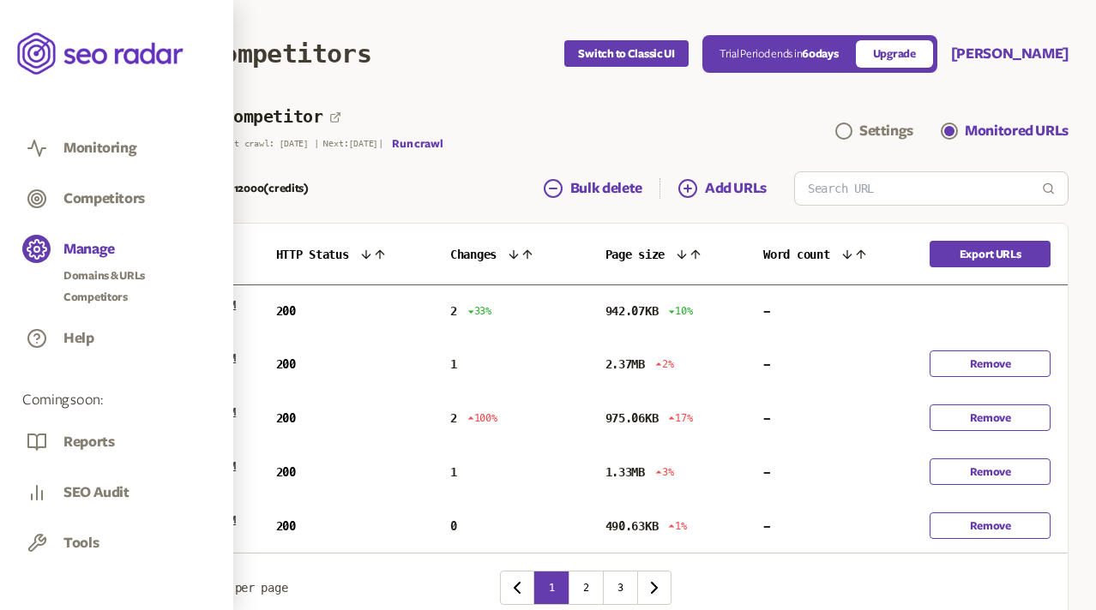 The image size is (1096, 610). What do you see at coordinates (601, 189) in the screenshot?
I see `a: Bulk delete` at bounding box center [601, 189].